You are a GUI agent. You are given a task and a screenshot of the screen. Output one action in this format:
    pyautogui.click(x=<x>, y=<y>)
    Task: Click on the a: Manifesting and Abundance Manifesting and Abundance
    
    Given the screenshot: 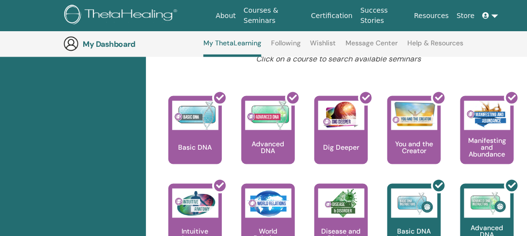 What is the action you would take?
    pyautogui.click(x=487, y=140)
    